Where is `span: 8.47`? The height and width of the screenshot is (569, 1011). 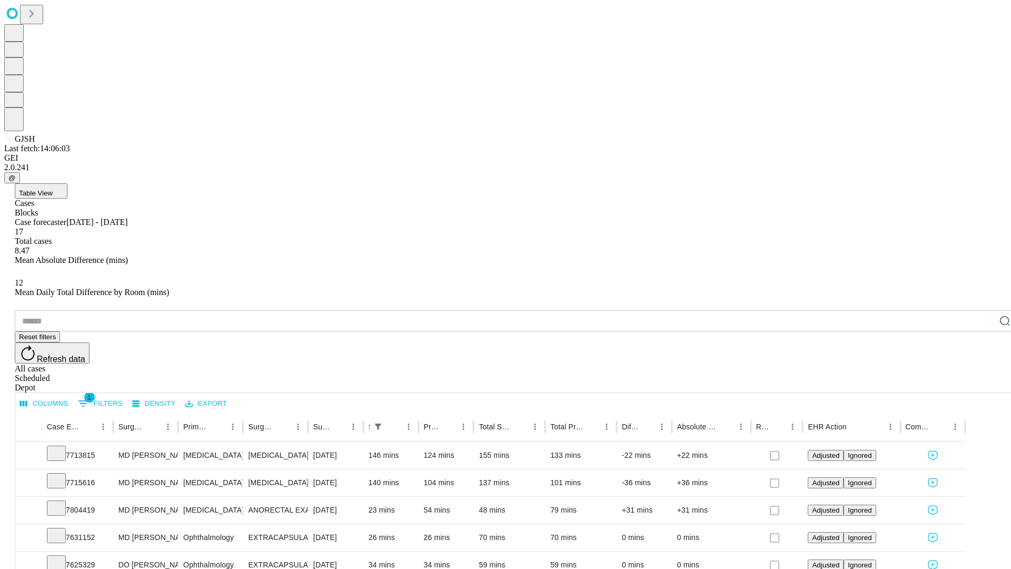 span: 8.47 is located at coordinates (22, 250).